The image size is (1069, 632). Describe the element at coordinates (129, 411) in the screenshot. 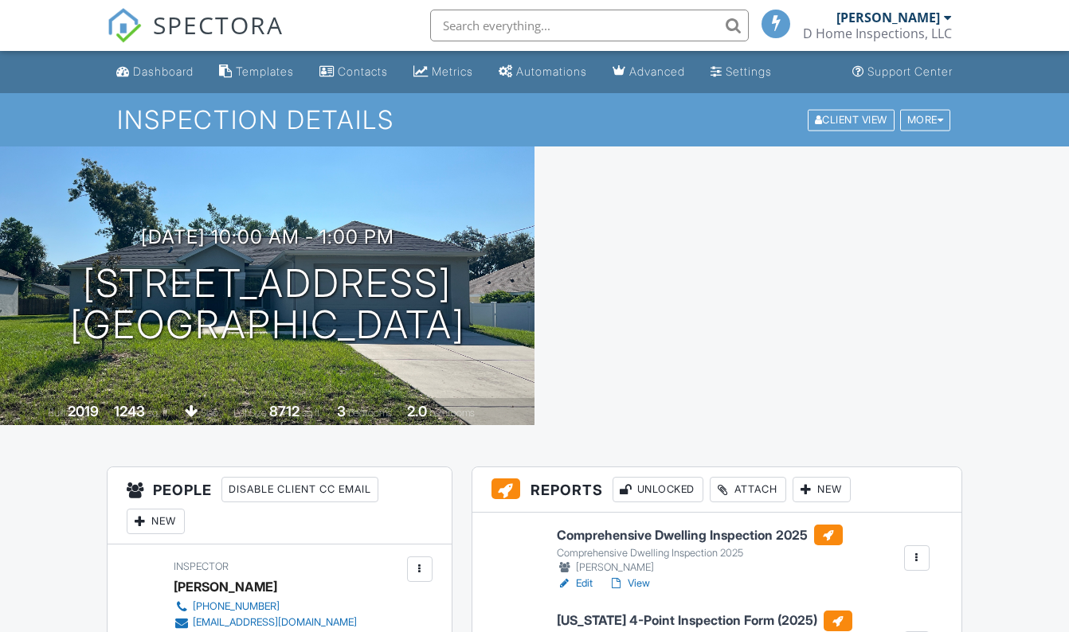

I see `div: 1243` at that location.